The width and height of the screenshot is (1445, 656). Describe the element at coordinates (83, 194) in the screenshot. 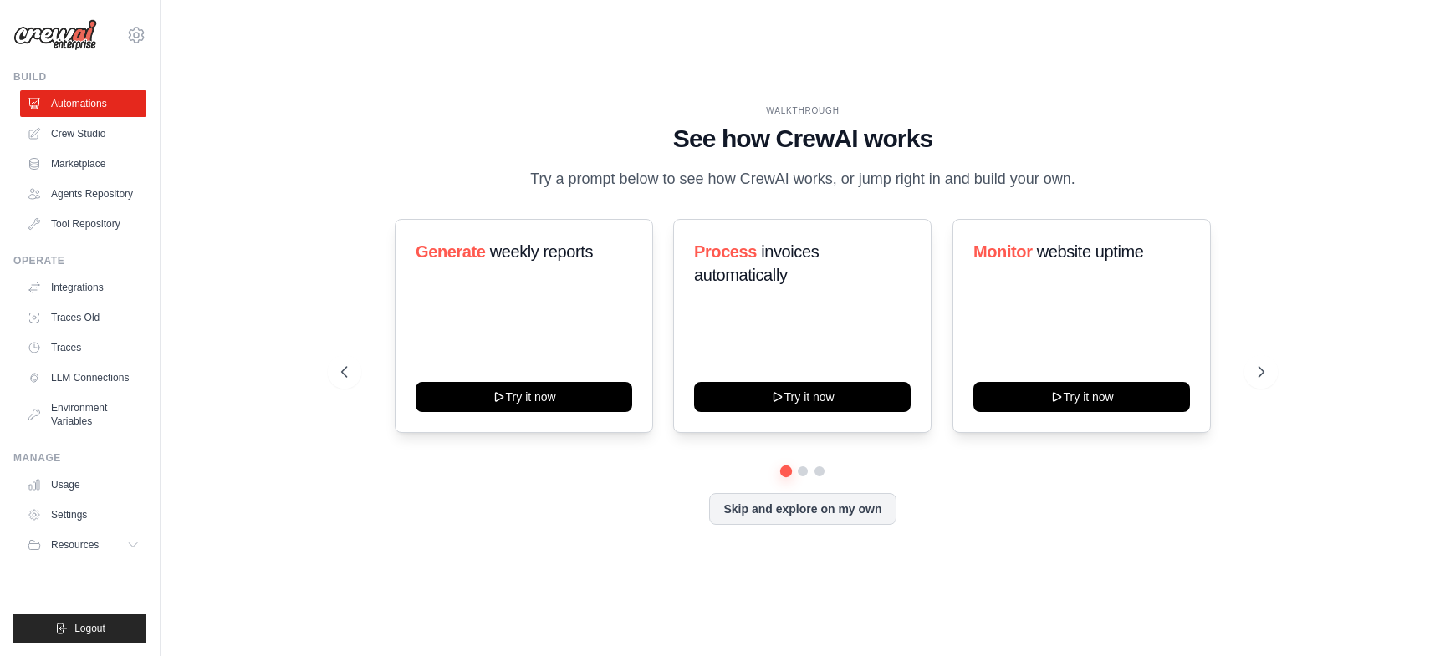

I see `a: Agents Repository` at that location.